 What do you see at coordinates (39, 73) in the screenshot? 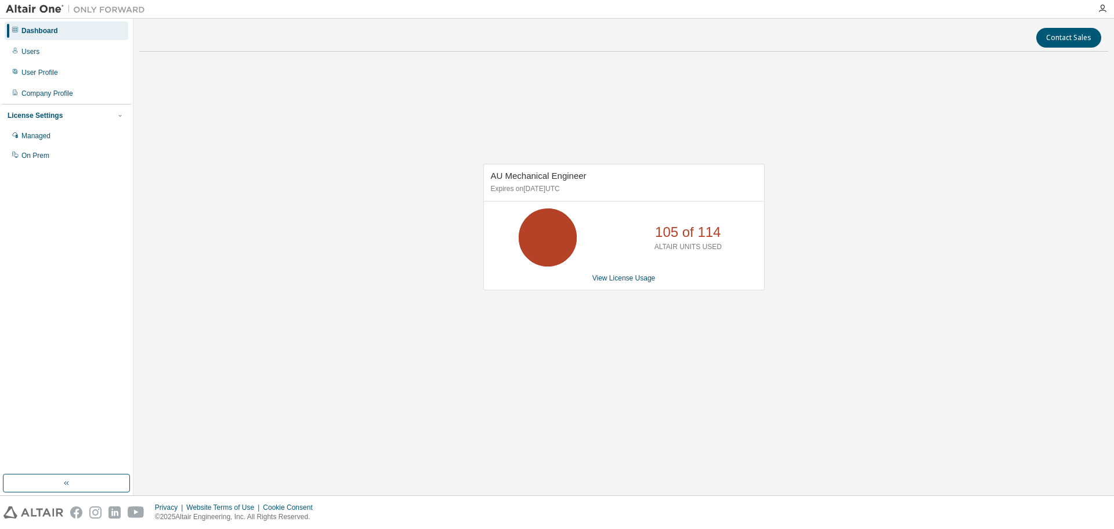
I see `div: User Profile` at bounding box center [39, 73].